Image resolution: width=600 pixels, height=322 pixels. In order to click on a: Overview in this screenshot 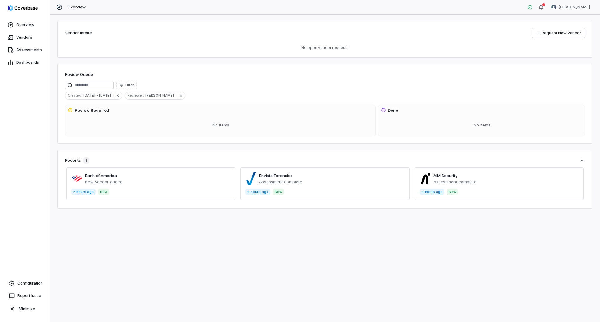, I will do `click(25, 25)`.